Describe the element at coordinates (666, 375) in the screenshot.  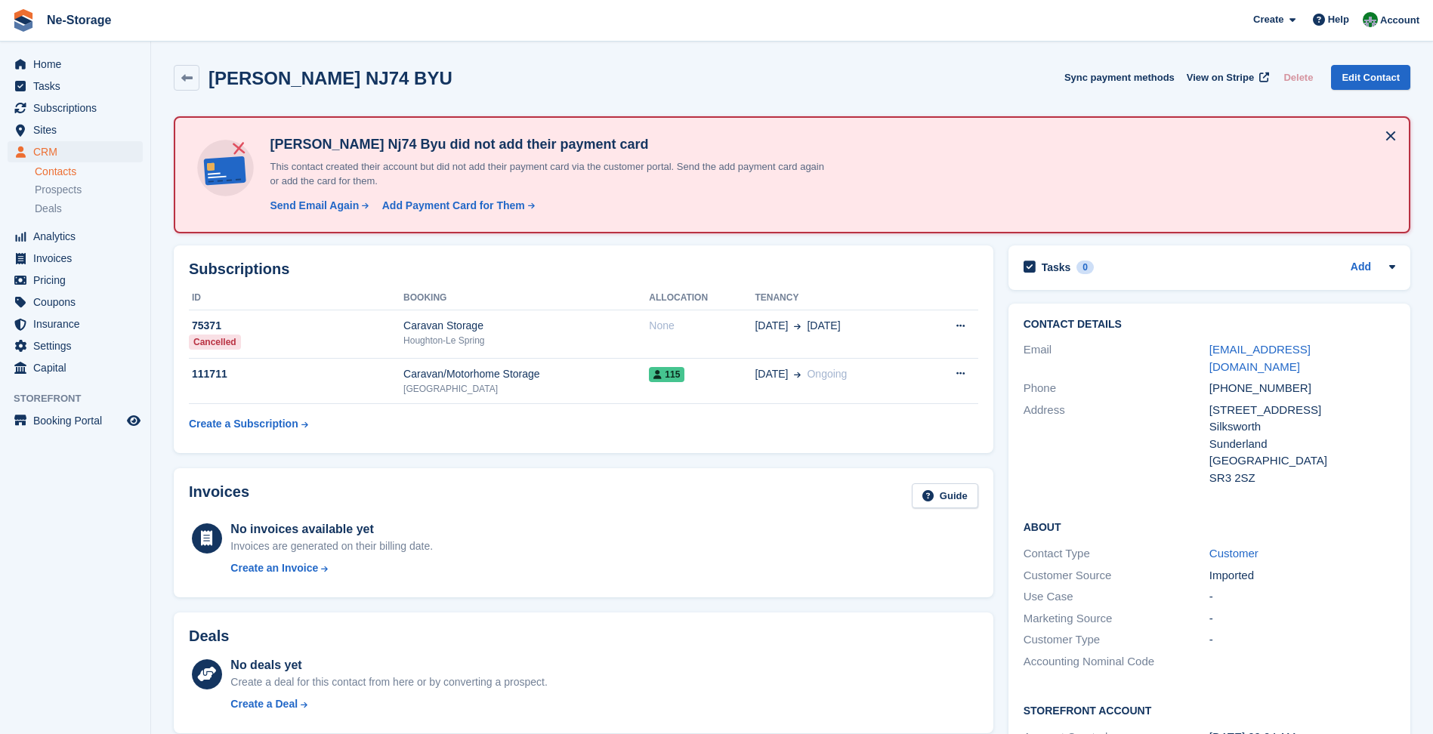
I see `span: 115` at that location.